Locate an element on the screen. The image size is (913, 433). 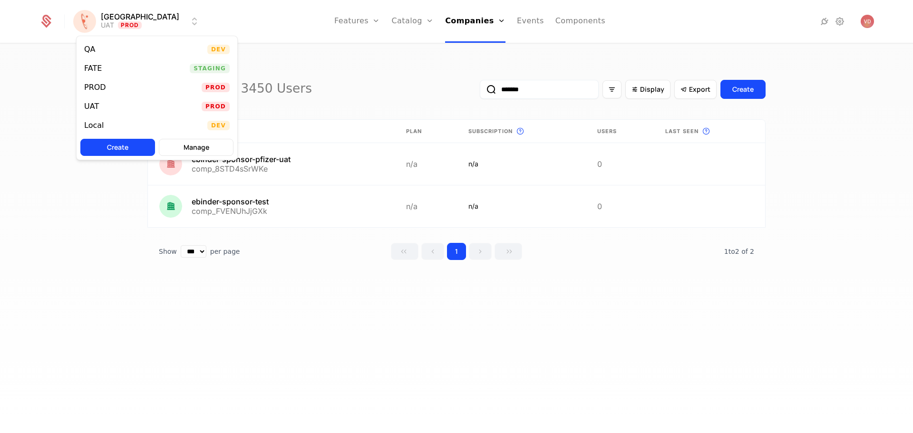
div: QA is located at coordinates (90, 49).